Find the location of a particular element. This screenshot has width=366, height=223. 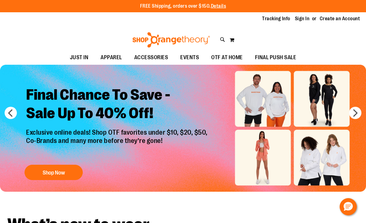

span: JUST IN is located at coordinates (79, 57).